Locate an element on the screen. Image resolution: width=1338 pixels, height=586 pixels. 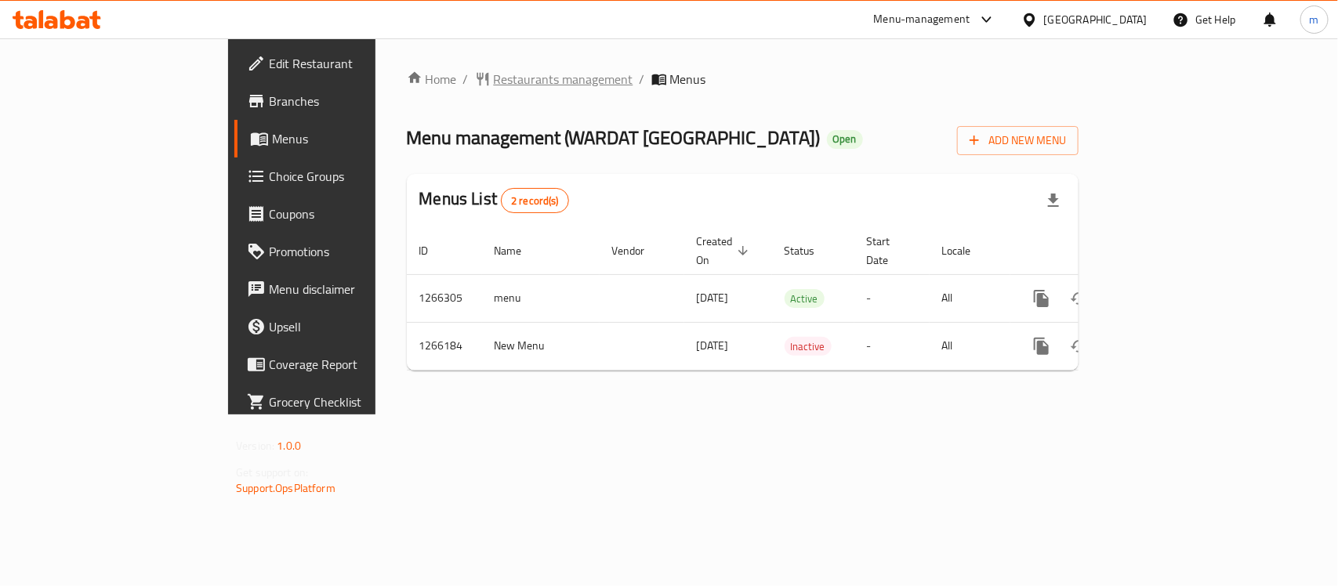
a: Restaurants management is located at coordinates (554, 79).